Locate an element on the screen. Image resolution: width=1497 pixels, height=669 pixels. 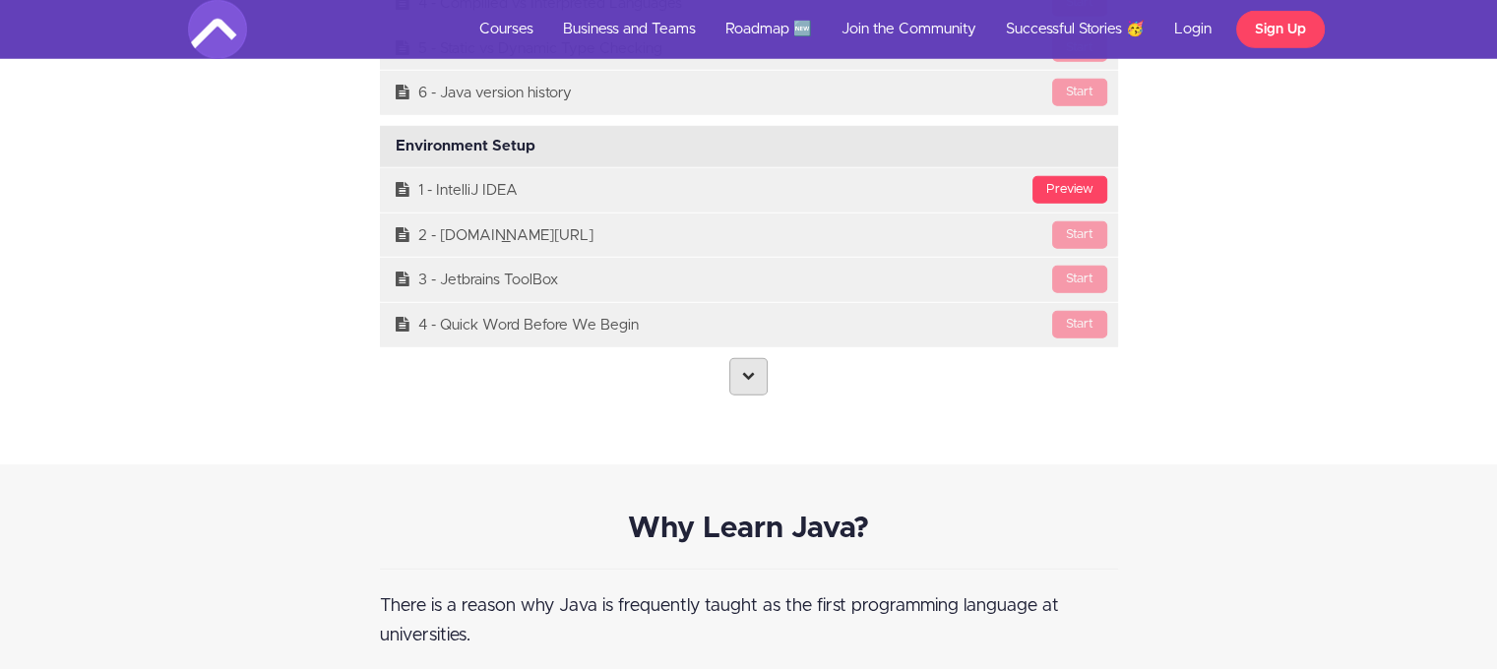
a: Sign Up is located at coordinates (1281, 30).